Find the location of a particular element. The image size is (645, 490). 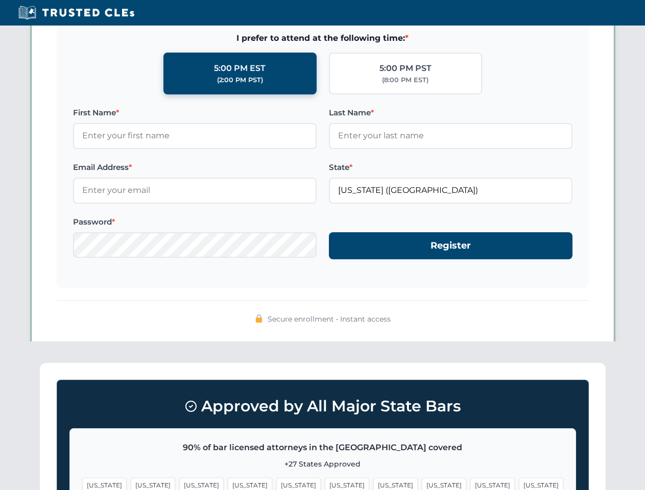

label: Password is located at coordinates (195, 222).